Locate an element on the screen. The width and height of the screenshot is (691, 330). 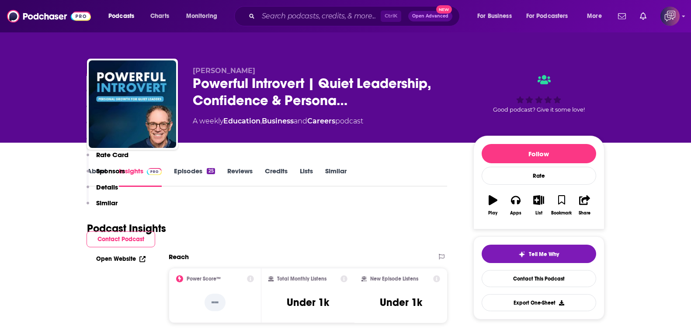
div: Rate is located at coordinates (539, 175).